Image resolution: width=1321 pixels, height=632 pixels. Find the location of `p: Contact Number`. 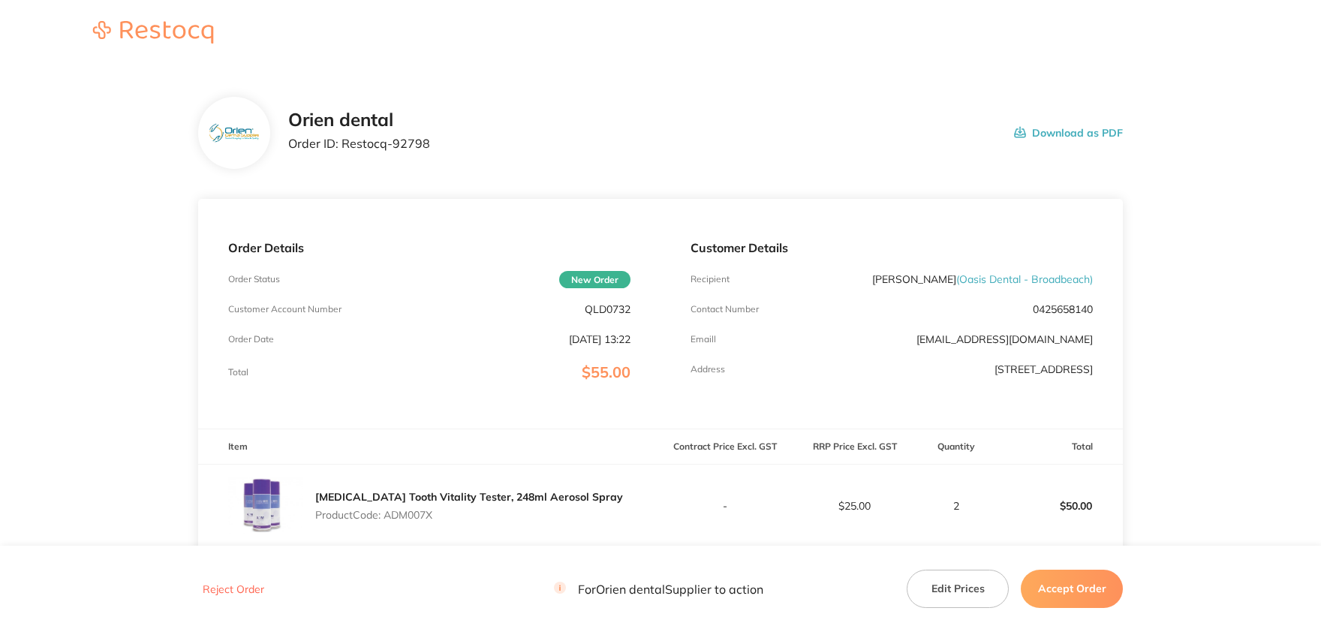

p: Contact Number is located at coordinates (724, 309).